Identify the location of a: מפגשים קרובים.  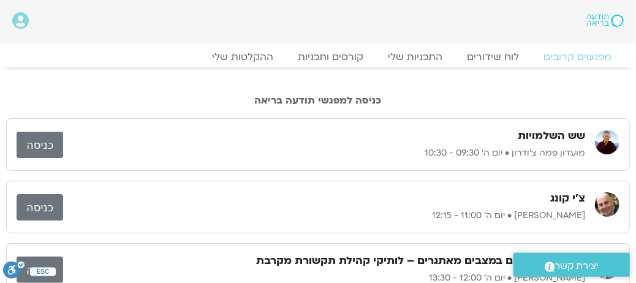
(577, 57).